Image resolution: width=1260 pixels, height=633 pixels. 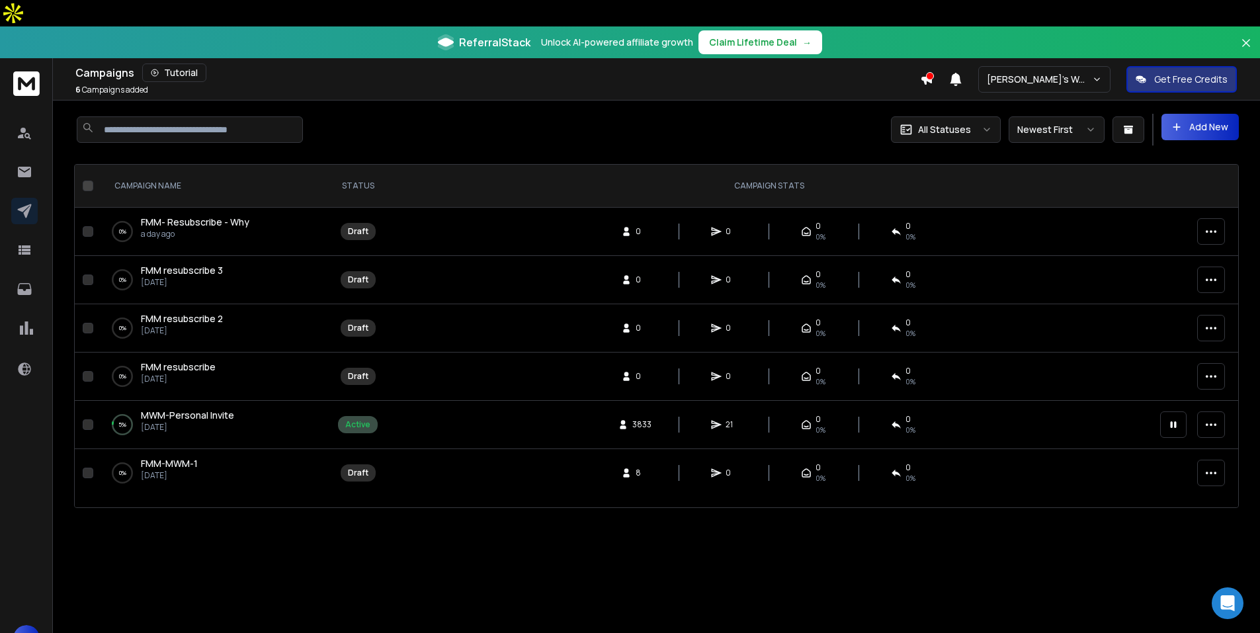 What do you see at coordinates (187, 415) in the screenshot?
I see `a: MWM-Personal Invite` at bounding box center [187, 415].